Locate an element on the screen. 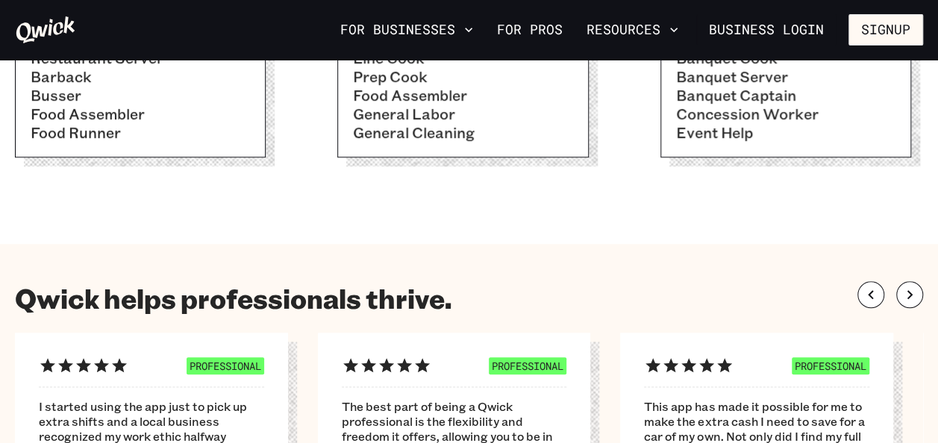 This screenshot has width=938, height=443. button: For Businesses is located at coordinates (406, 30).